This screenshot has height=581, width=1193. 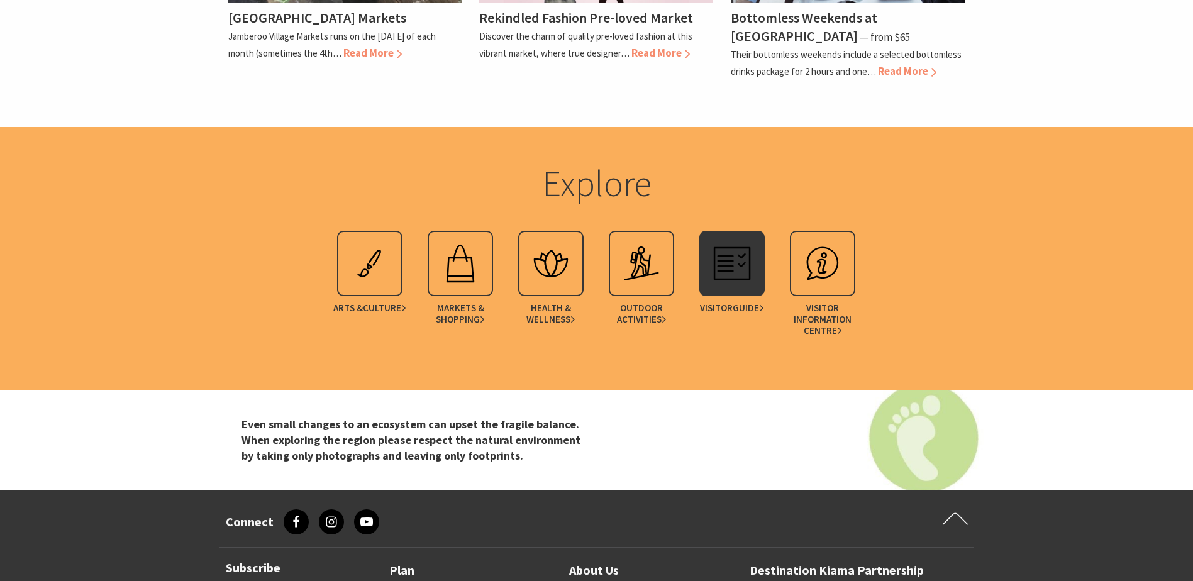 What do you see at coordinates (292, 568) in the screenshot?
I see `h3: Subscribe` at bounding box center [292, 568].